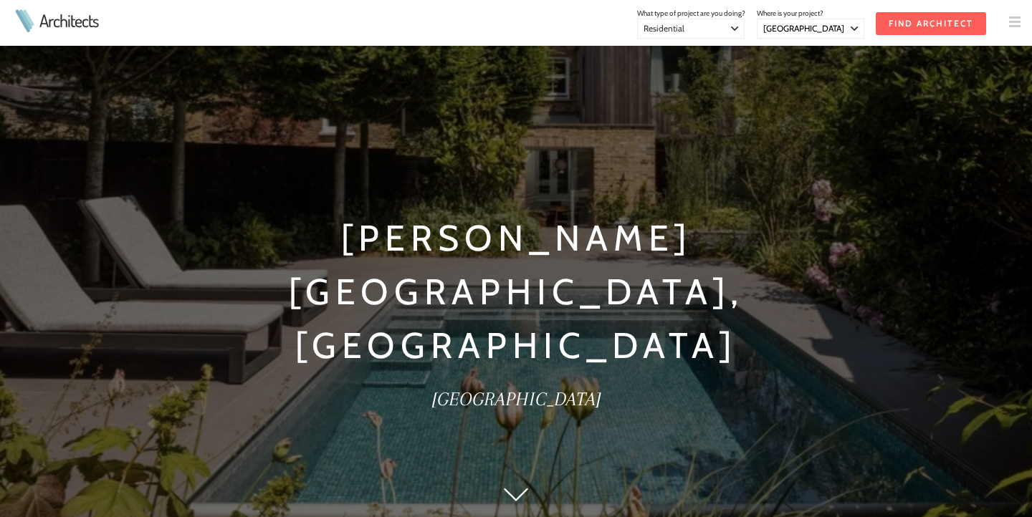 The image size is (1032, 517). Describe the element at coordinates (931, 24) in the screenshot. I see `input: Find Architect` at that location.